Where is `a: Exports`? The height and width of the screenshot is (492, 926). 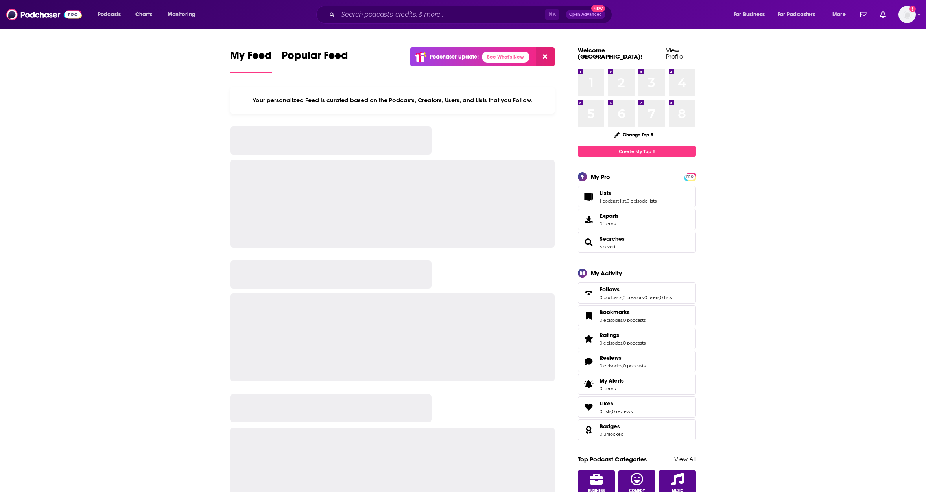 a: Exports is located at coordinates (637, 219).